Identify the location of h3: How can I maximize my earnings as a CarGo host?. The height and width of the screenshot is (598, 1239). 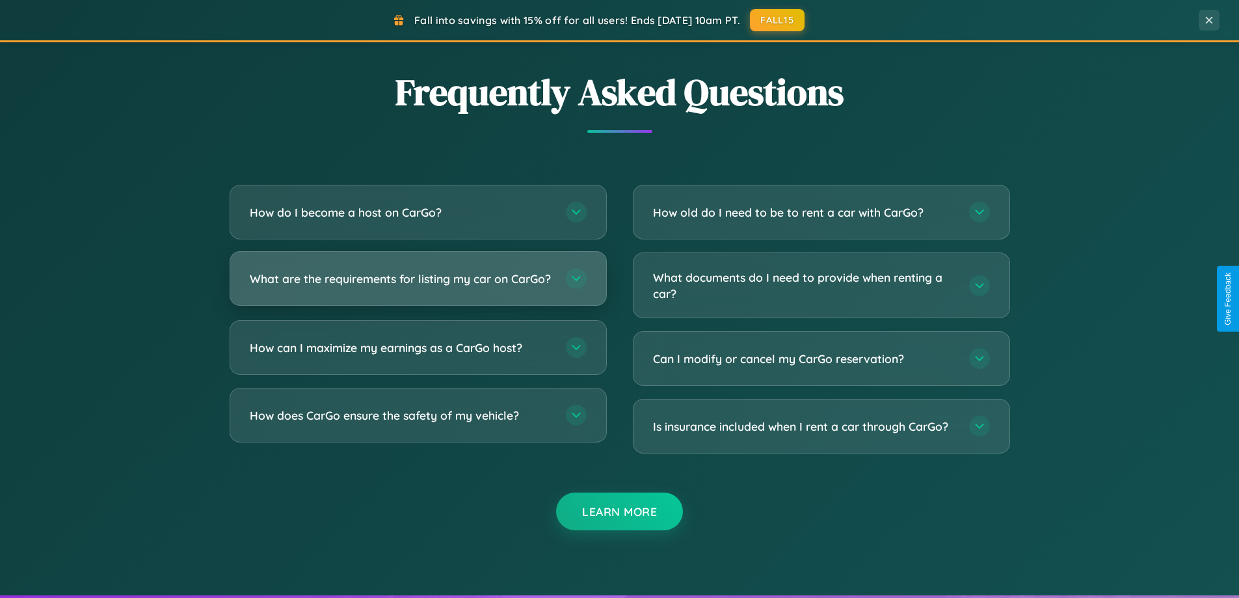
(401, 347).